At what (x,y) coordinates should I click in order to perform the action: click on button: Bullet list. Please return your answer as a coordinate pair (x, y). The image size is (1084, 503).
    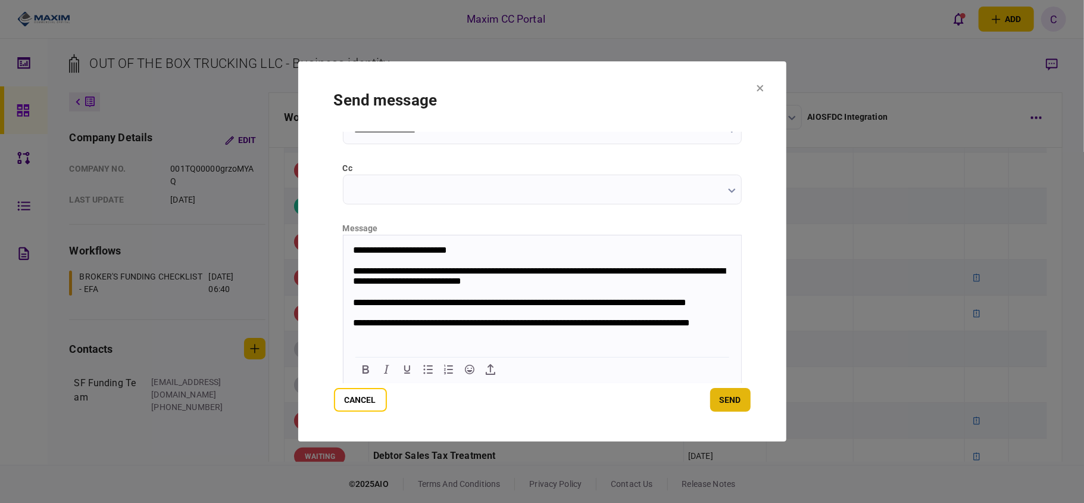
    Looking at the image, I should click on (428, 369).